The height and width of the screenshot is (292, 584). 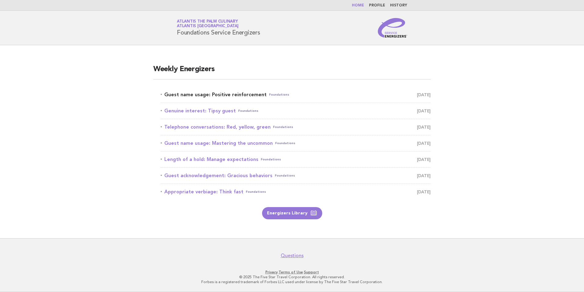 I want to click on a: Support, so click(x=311, y=272).